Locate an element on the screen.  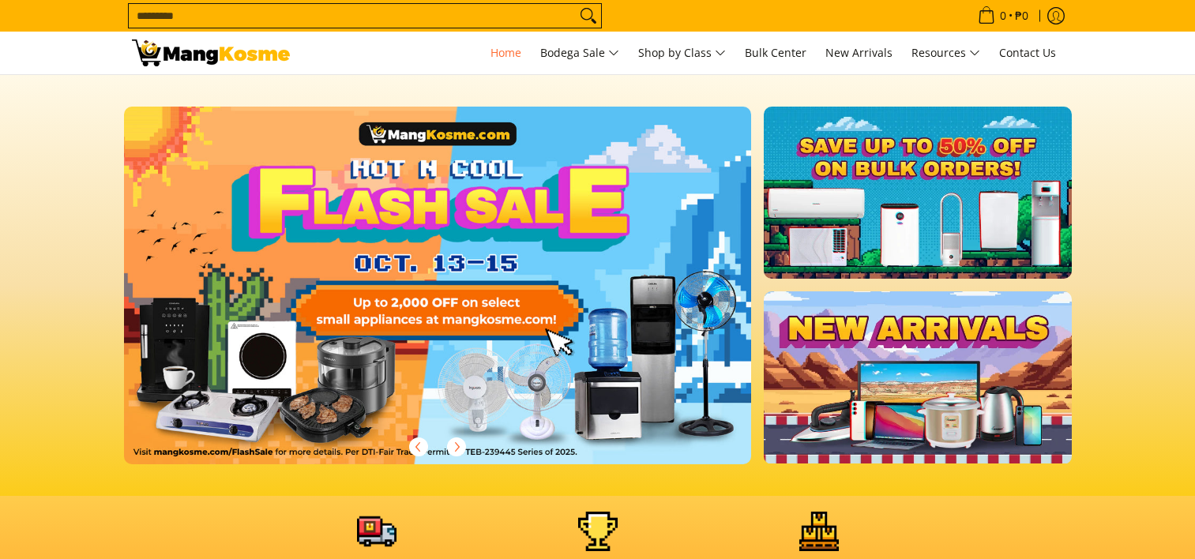
a: New Arrivals is located at coordinates (859, 53).